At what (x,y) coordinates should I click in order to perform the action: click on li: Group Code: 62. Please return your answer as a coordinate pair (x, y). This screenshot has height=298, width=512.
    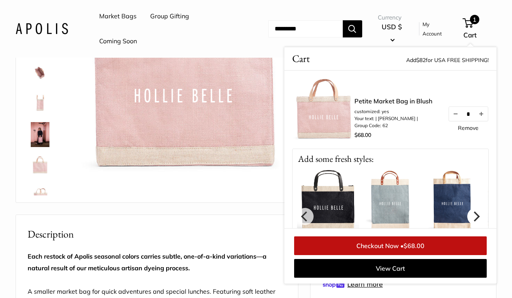
    Looking at the image, I should click on (394, 125).